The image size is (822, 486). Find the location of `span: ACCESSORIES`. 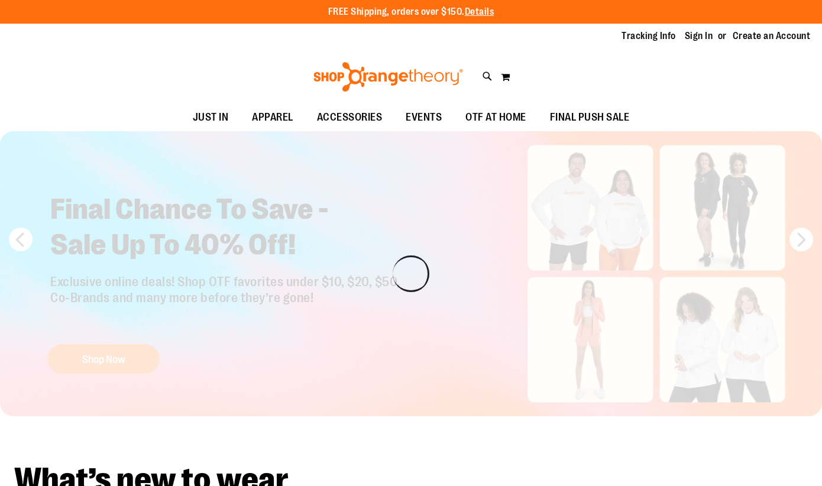

span: ACCESSORIES is located at coordinates (349, 117).